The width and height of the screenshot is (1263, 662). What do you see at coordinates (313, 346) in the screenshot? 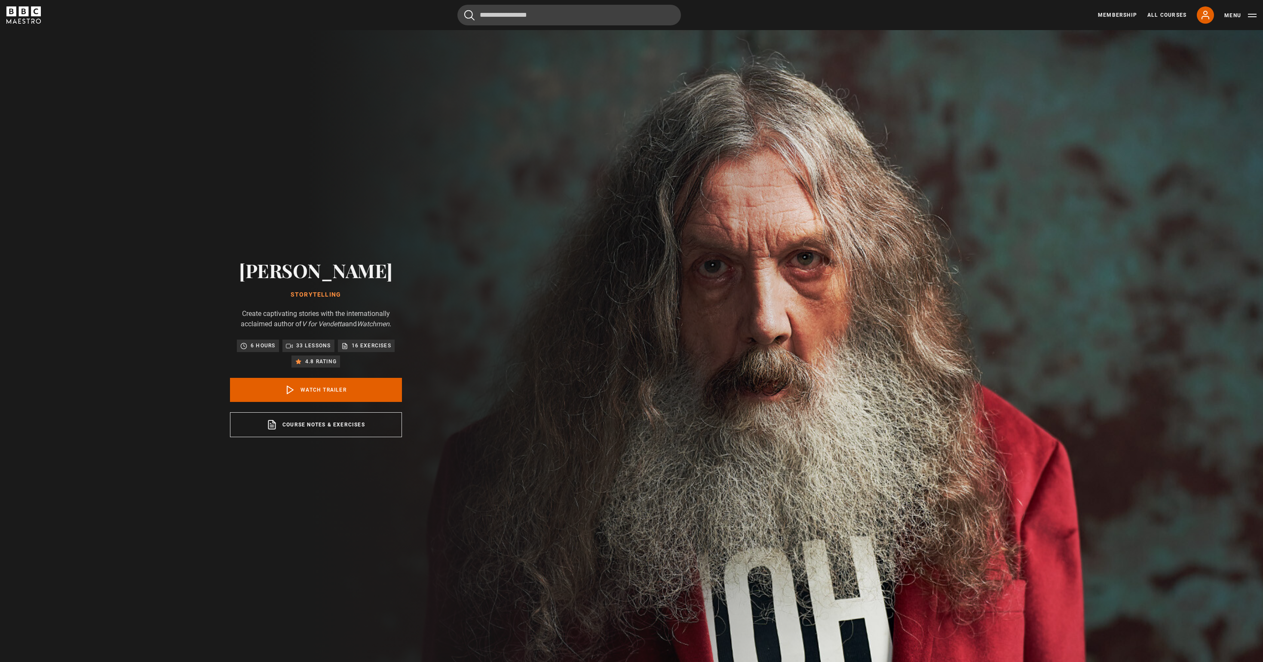
I see `p: 33 lessons` at bounding box center [313, 346].